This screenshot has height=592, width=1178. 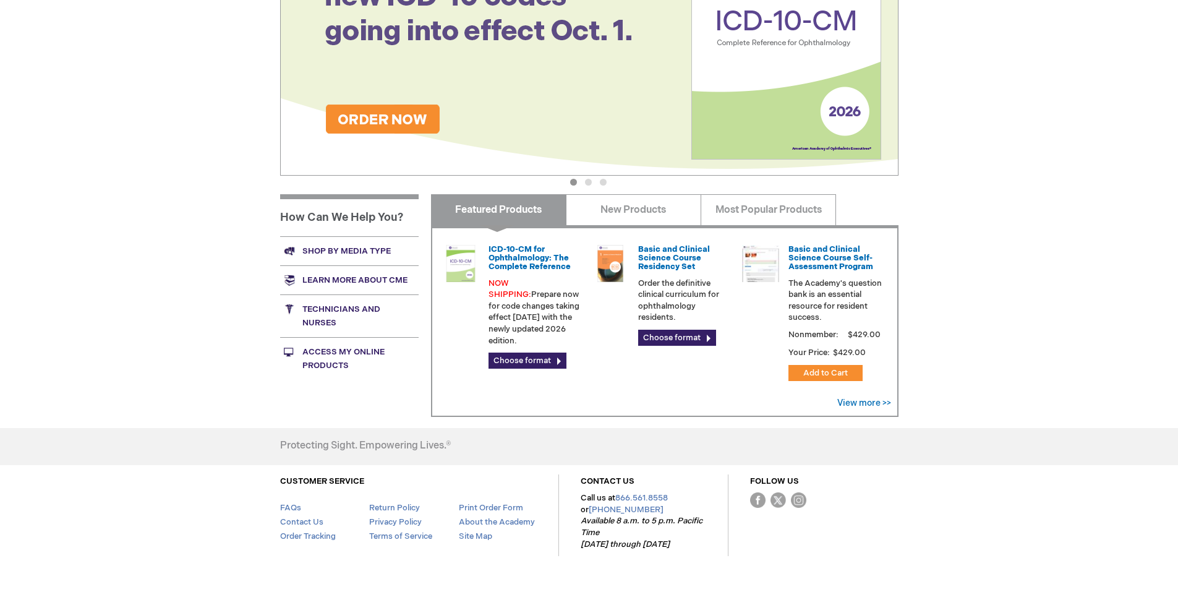 I want to click on button: Add to Cart, so click(x=826, y=373).